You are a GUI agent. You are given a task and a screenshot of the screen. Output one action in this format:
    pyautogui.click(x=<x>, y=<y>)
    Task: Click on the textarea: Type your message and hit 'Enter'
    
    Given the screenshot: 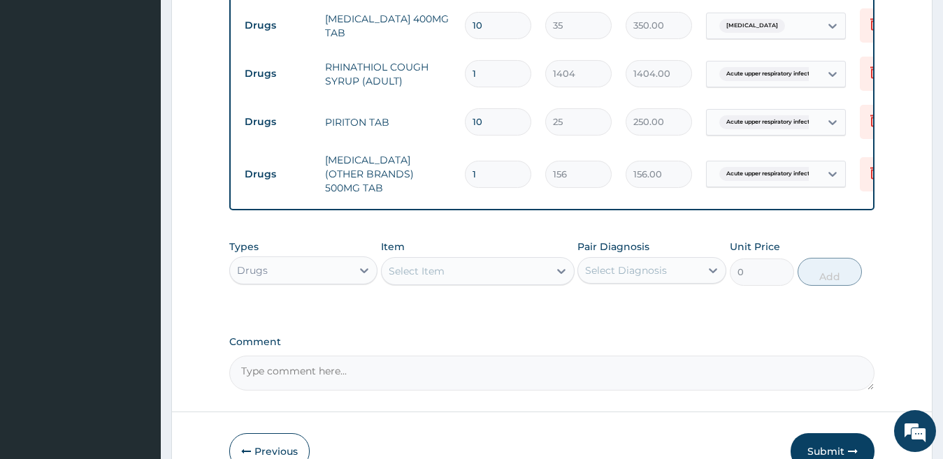 What is the action you would take?
    pyautogui.click(x=136, y=333)
    